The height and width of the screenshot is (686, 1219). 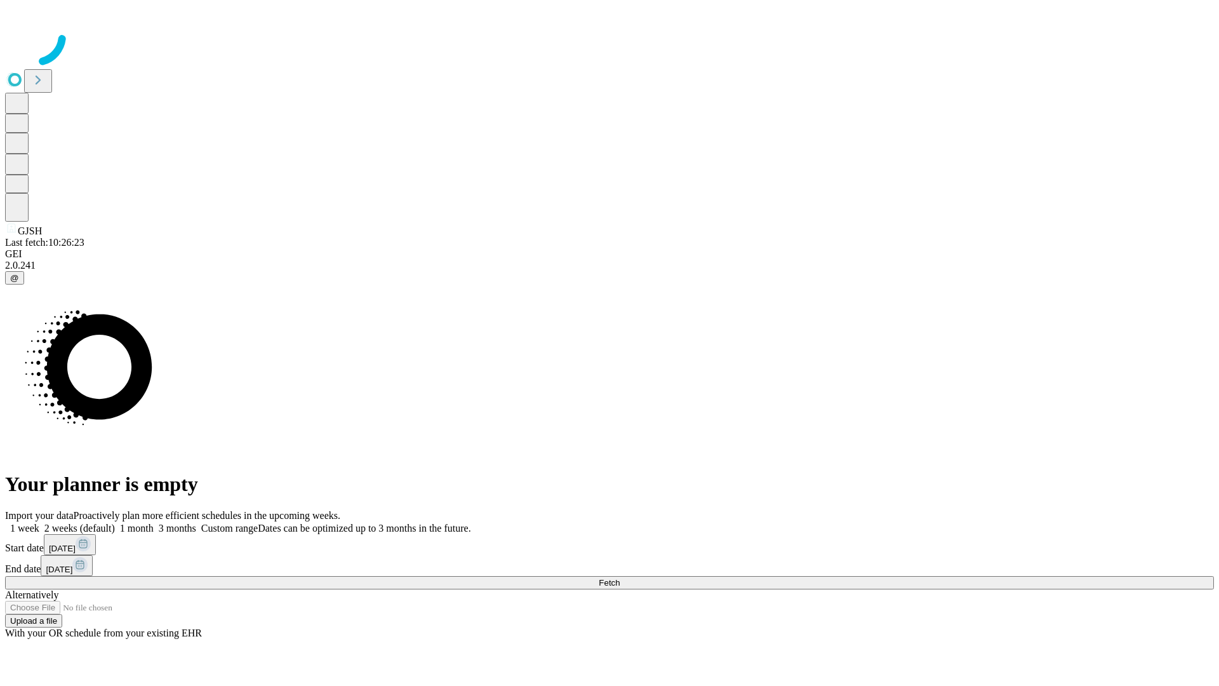 What do you see at coordinates (609, 582) in the screenshot?
I see `span: Fetch` at bounding box center [609, 582].